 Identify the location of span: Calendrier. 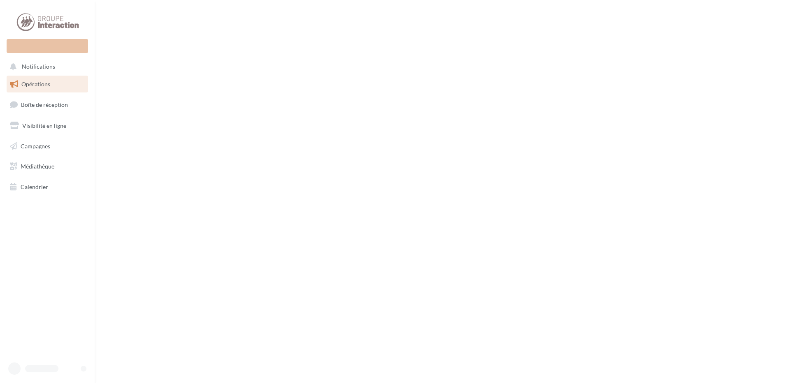
(34, 187).